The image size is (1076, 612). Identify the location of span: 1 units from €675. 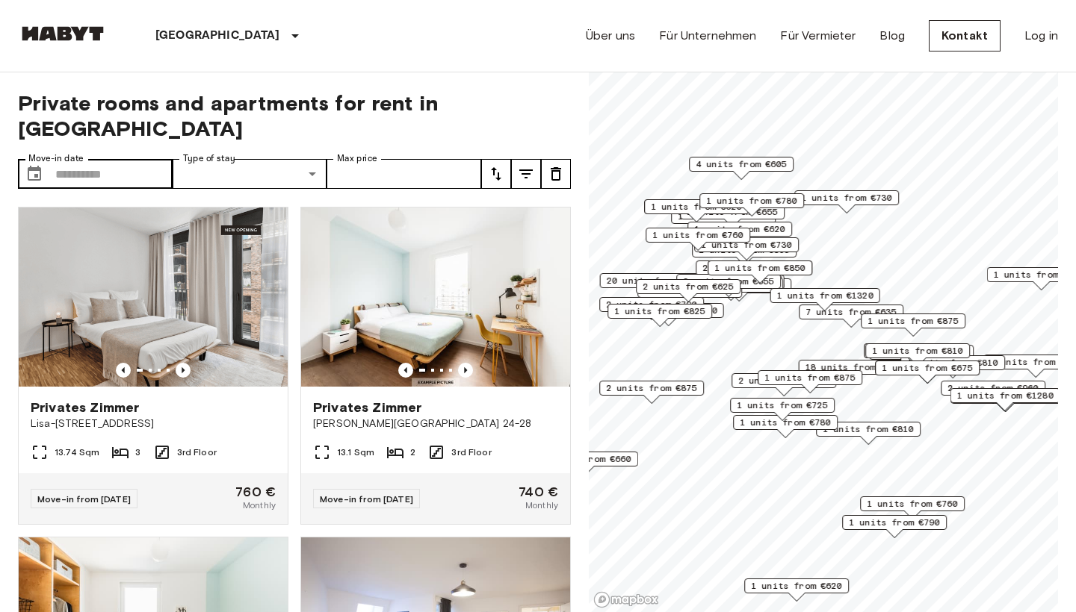
(927, 368).